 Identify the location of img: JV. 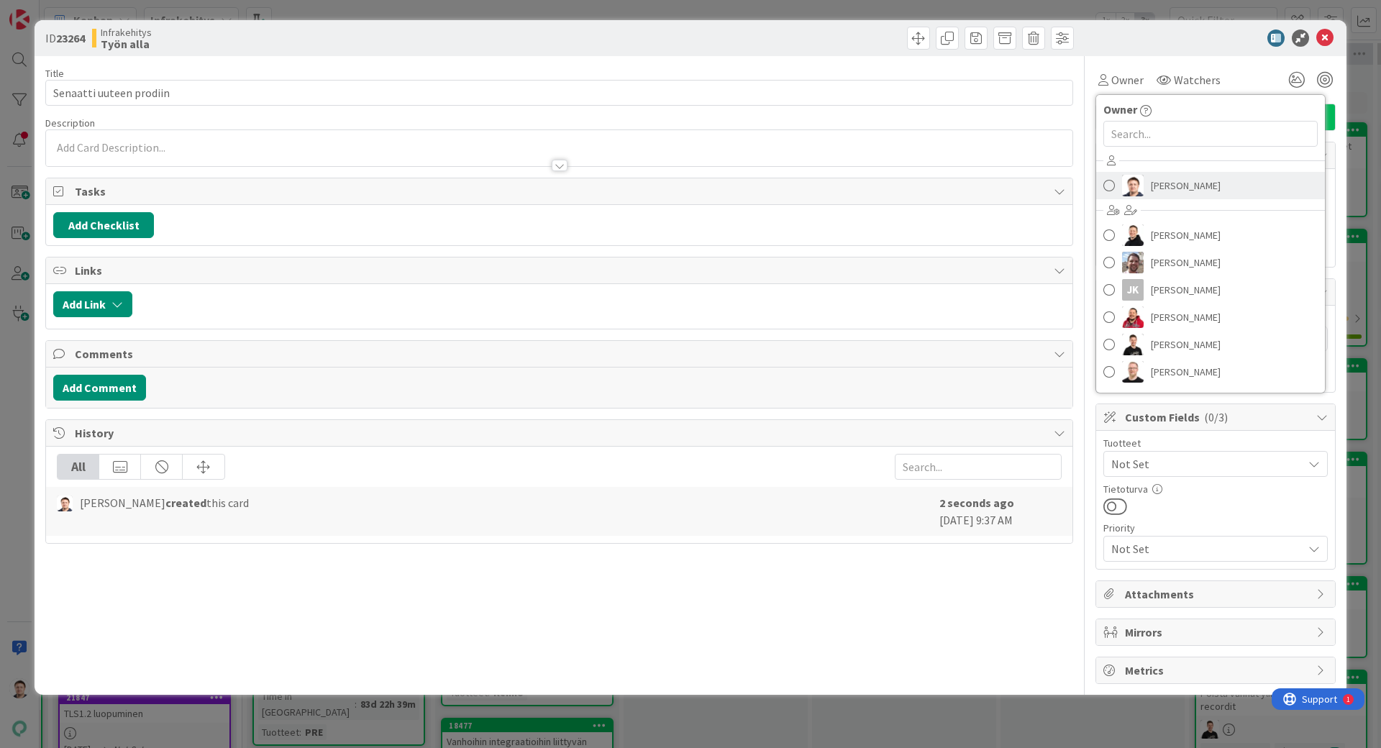
(1133, 345).